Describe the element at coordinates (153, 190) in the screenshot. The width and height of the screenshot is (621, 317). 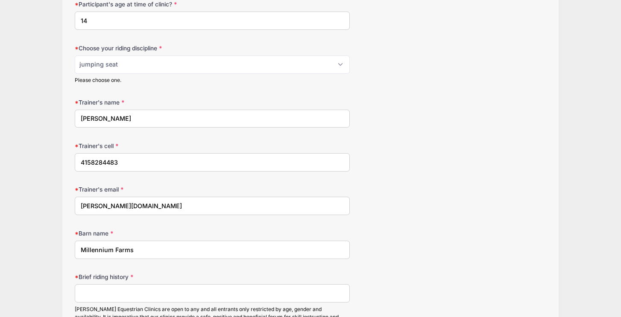
I see `label: Trainer's email` at that location.